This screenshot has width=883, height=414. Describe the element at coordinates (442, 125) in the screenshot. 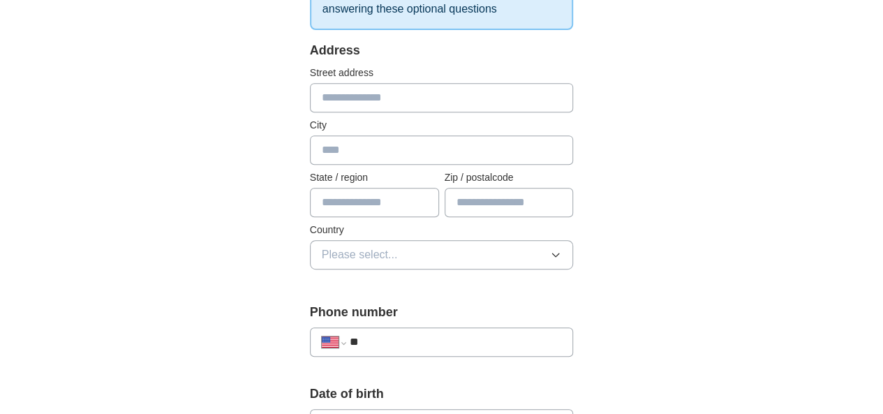

I see `label: City` at that location.